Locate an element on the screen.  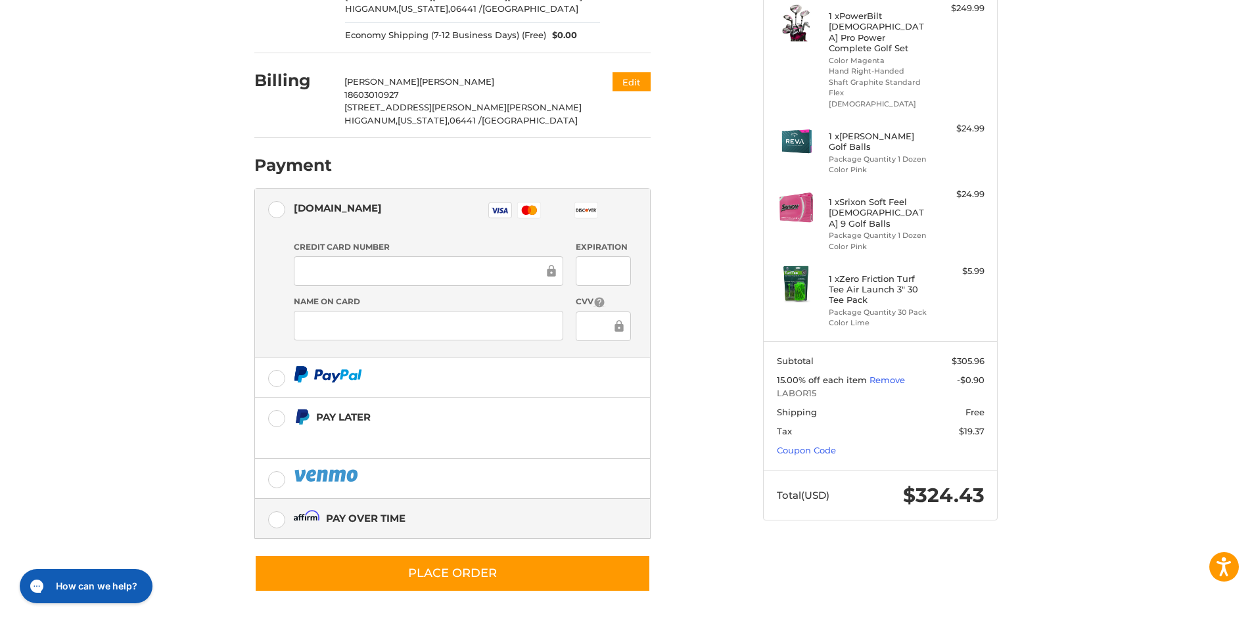
li: Color Lime is located at coordinates (878, 323).